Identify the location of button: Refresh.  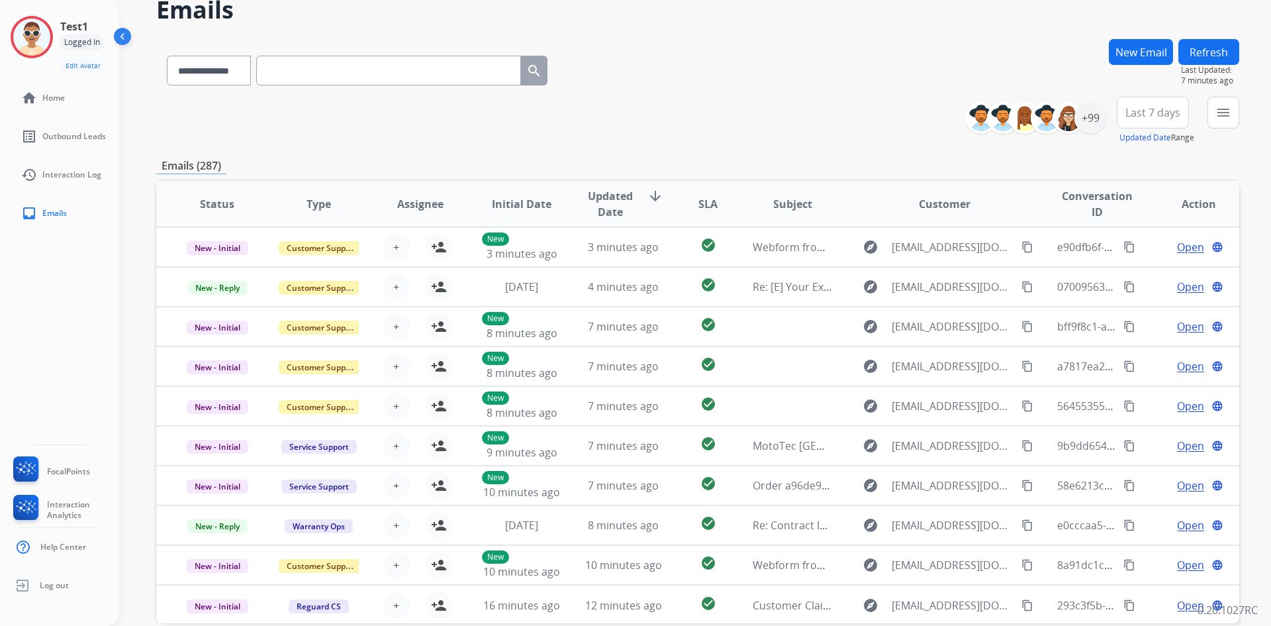
(1209, 52).